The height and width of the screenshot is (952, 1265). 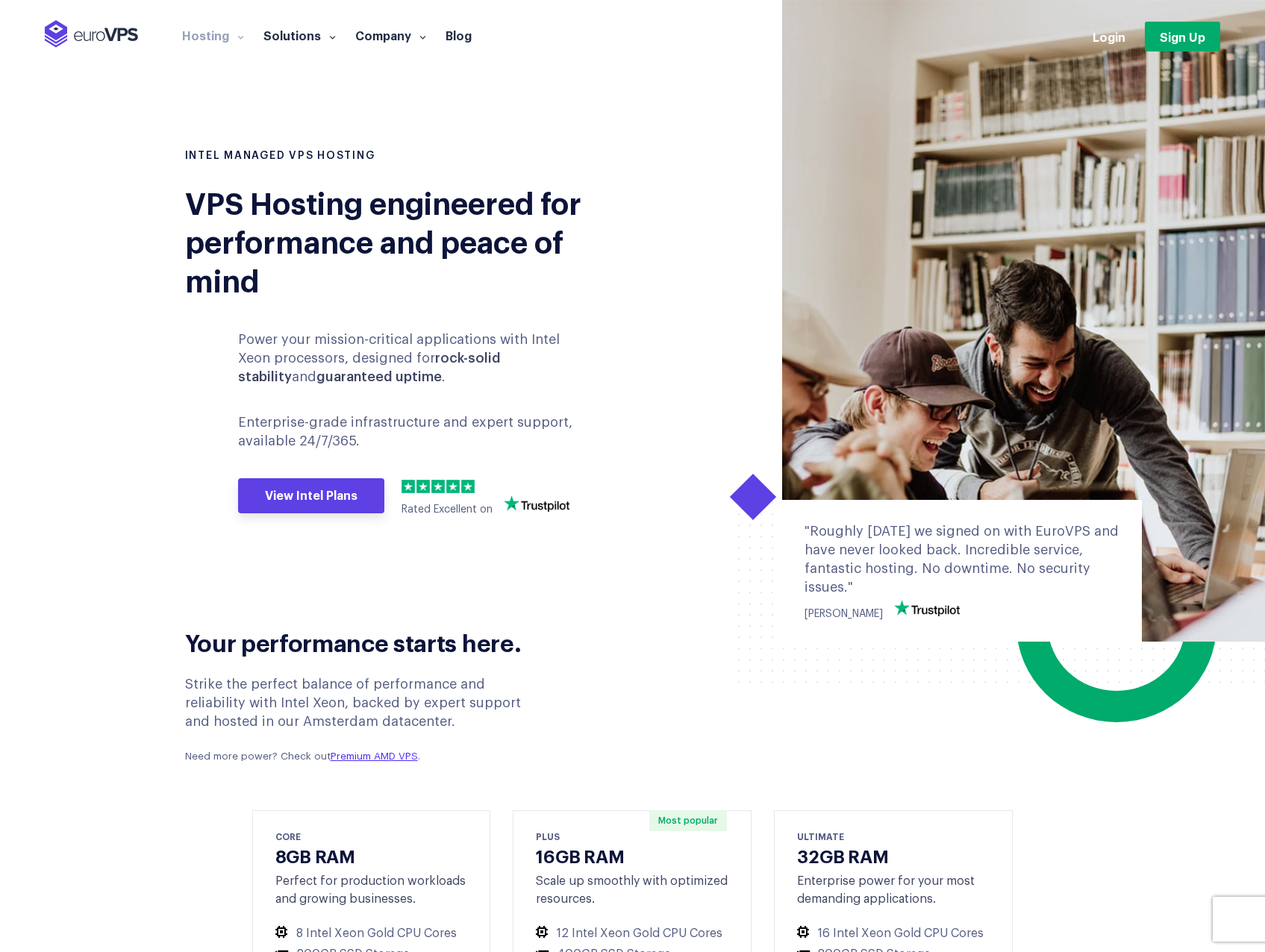 What do you see at coordinates (893, 890) in the screenshot?
I see `div: Enterprise power for your most demanding applications.` at bounding box center [893, 890].